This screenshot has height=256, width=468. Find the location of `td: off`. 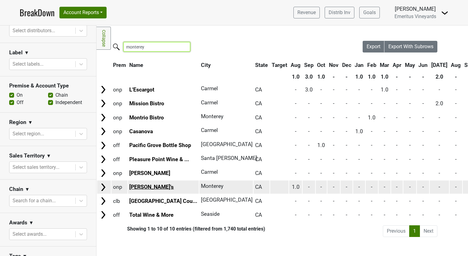

td: off is located at coordinates (119, 145).